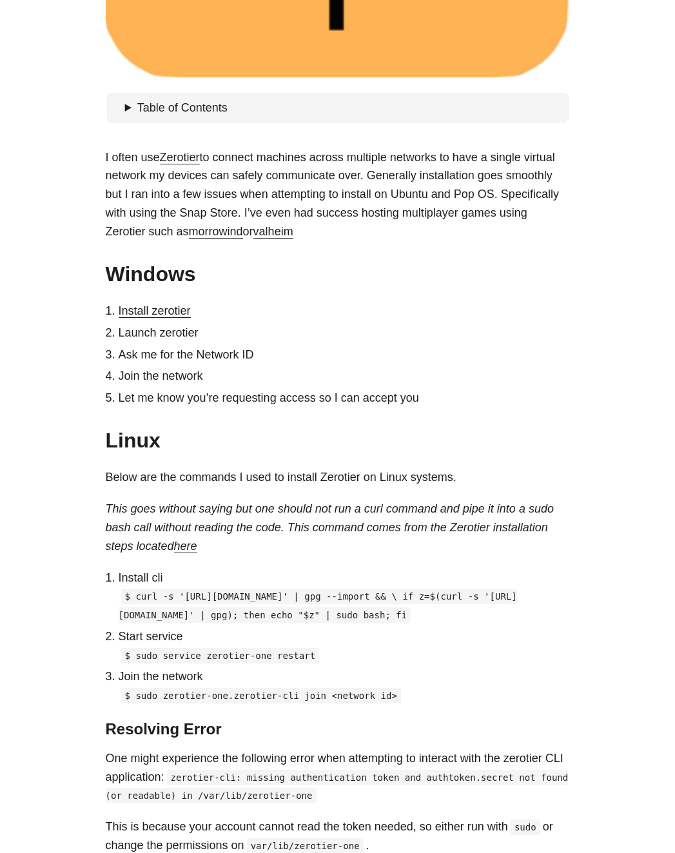 Image resolution: width=675 pixels, height=853 pixels. What do you see at coordinates (273, 231) in the screenshot?
I see `a: valheim` at bounding box center [273, 231].